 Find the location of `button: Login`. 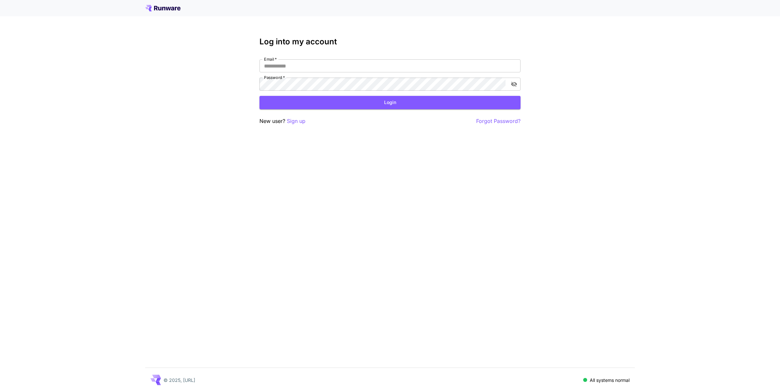

button: Login is located at coordinates (390, 103).